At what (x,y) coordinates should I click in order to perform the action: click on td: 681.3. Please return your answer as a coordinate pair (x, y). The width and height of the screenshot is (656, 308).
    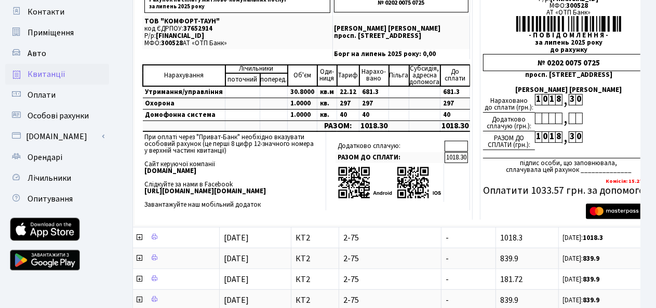
    Looking at the image, I should click on (374, 92).